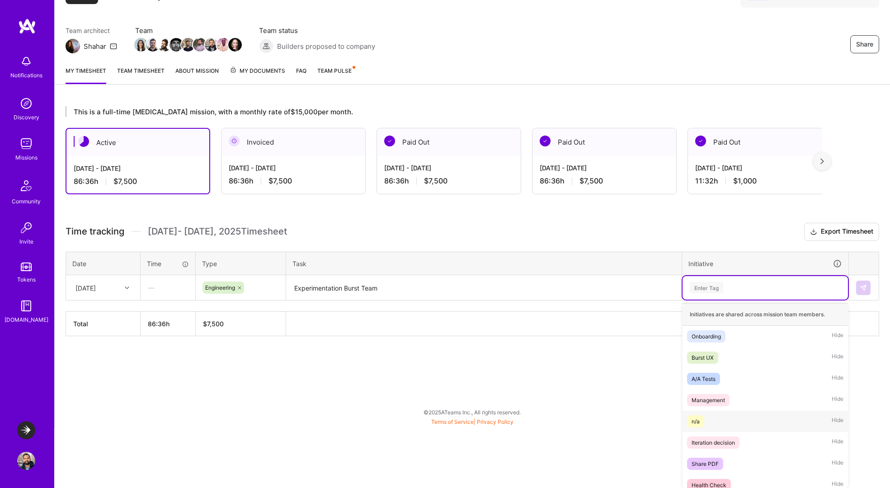  Describe the element at coordinates (127, 288) in the screenshot. I see `i: icon Chevron` at that location.